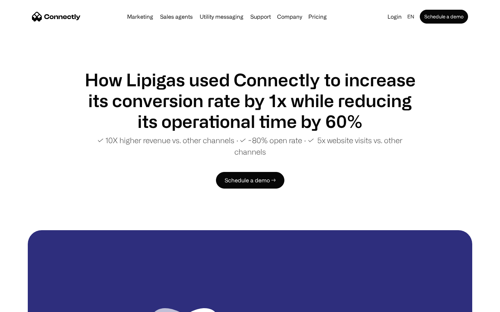 Image resolution: width=500 pixels, height=312 pixels. What do you see at coordinates (250, 146) in the screenshot?
I see `p: ✓ 10X higher revenue vs. other channels ∙ ✓ ~80% open rate ∙ ✓ 5x website visits vs. other channels` at bounding box center [250, 146].